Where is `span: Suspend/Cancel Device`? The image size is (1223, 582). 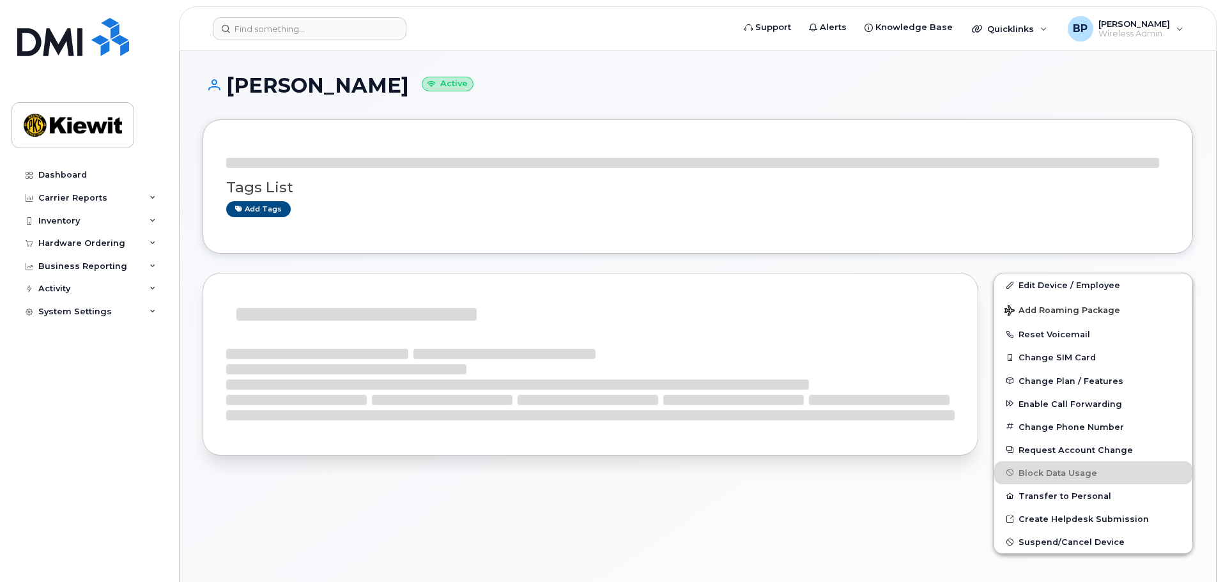
span: Suspend/Cancel Device is located at coordinates (1071, 542).